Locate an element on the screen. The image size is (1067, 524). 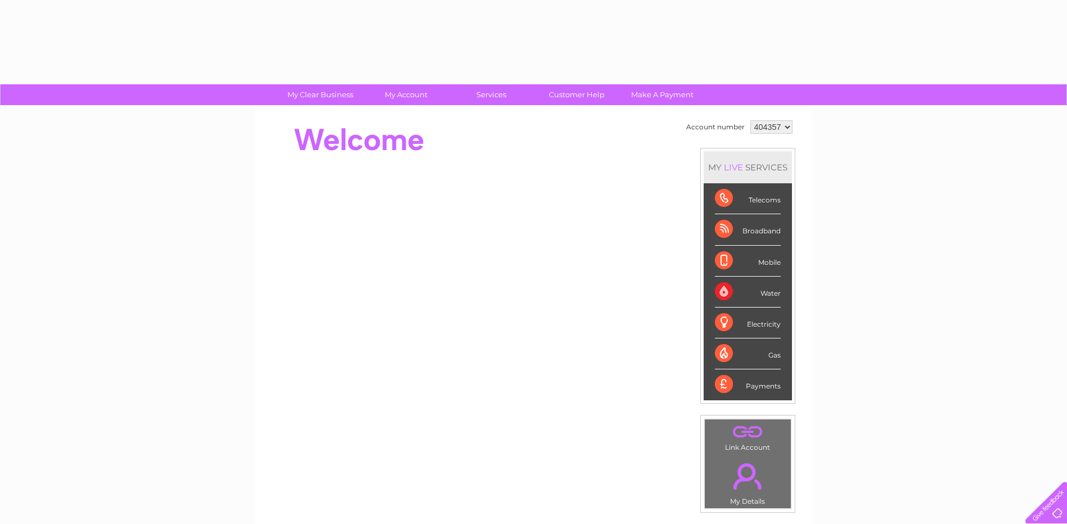
div: MY SERVICES is located at coordinates (747, 167).